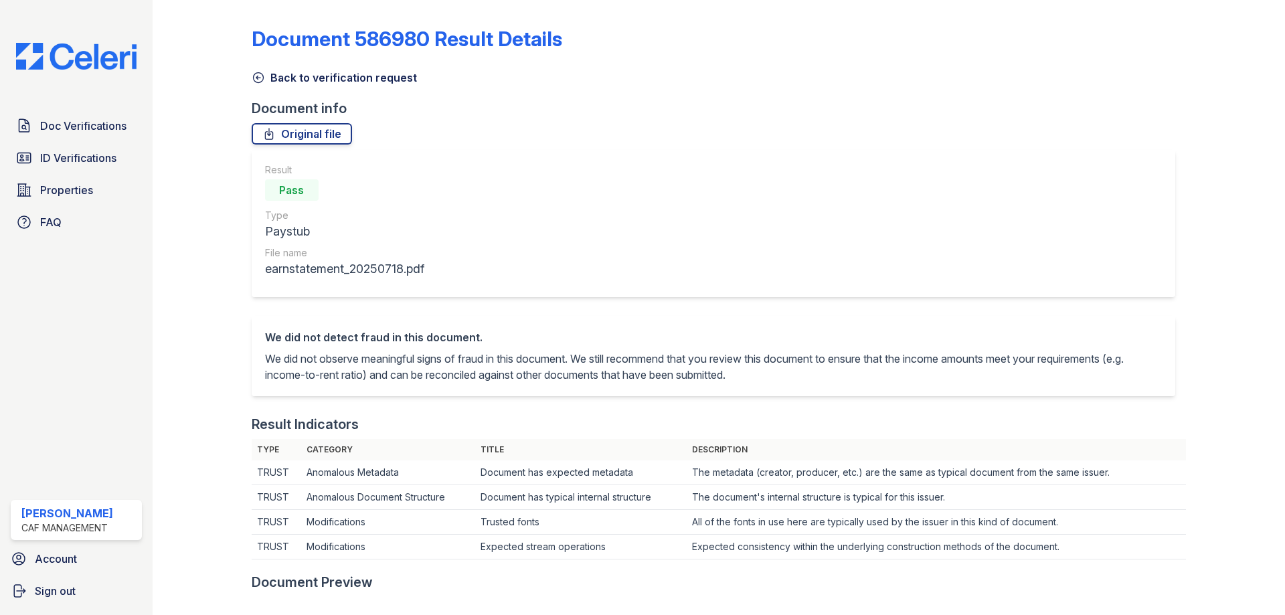 The width and height of the screenshot is (1285, 615). Describe the element at coordinates (51, 222) in the screenshot. I see `span: FAQ` at that location.